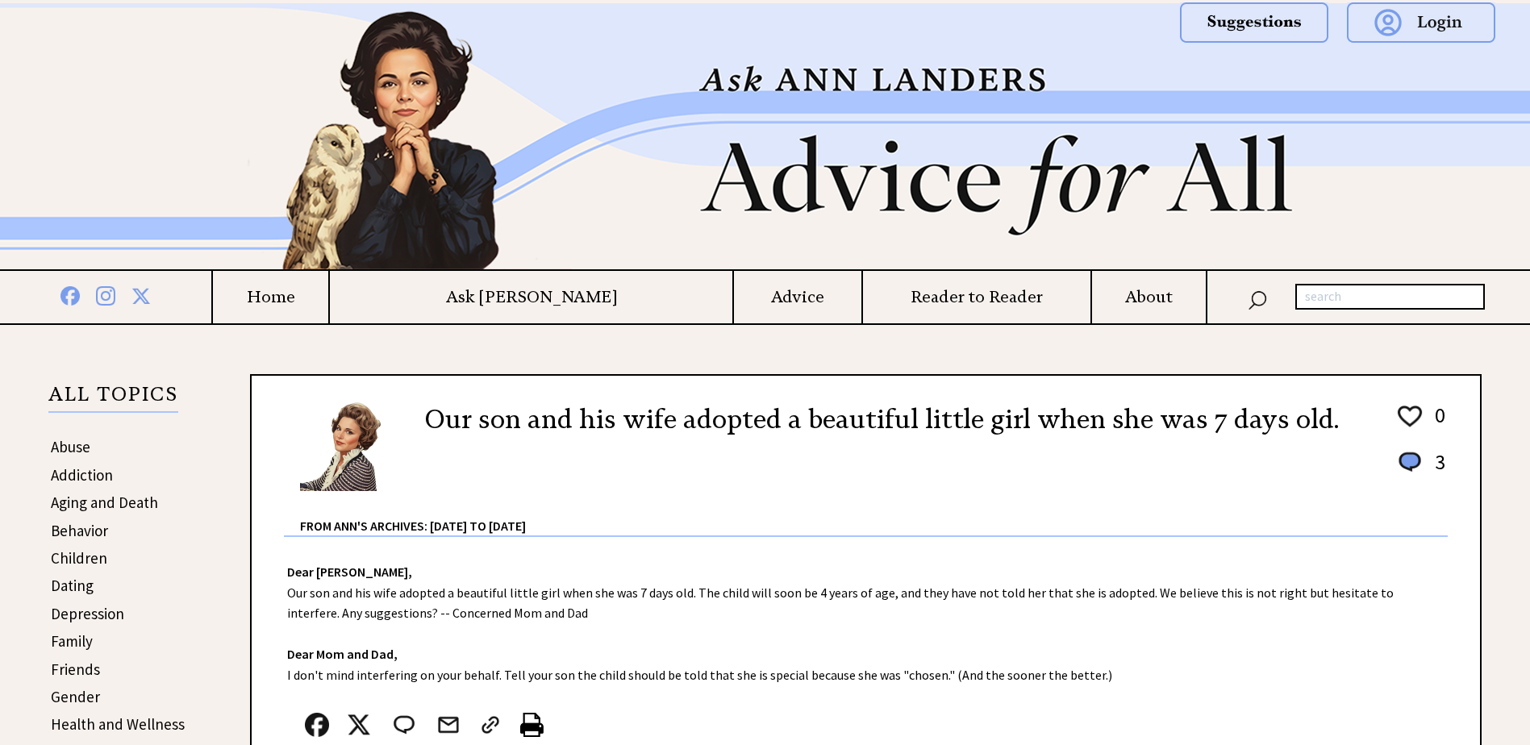 The height and width of the screenshot is (745, 1530). What do you see at coordinates (75, 697) in the screenshot?
I see `a: Gender` at bounding box center [75, 697].